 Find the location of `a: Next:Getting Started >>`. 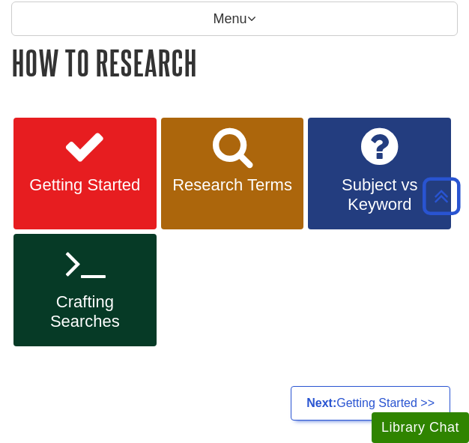

a: Next:Getting Started >> is located at coordinates (370, 403).